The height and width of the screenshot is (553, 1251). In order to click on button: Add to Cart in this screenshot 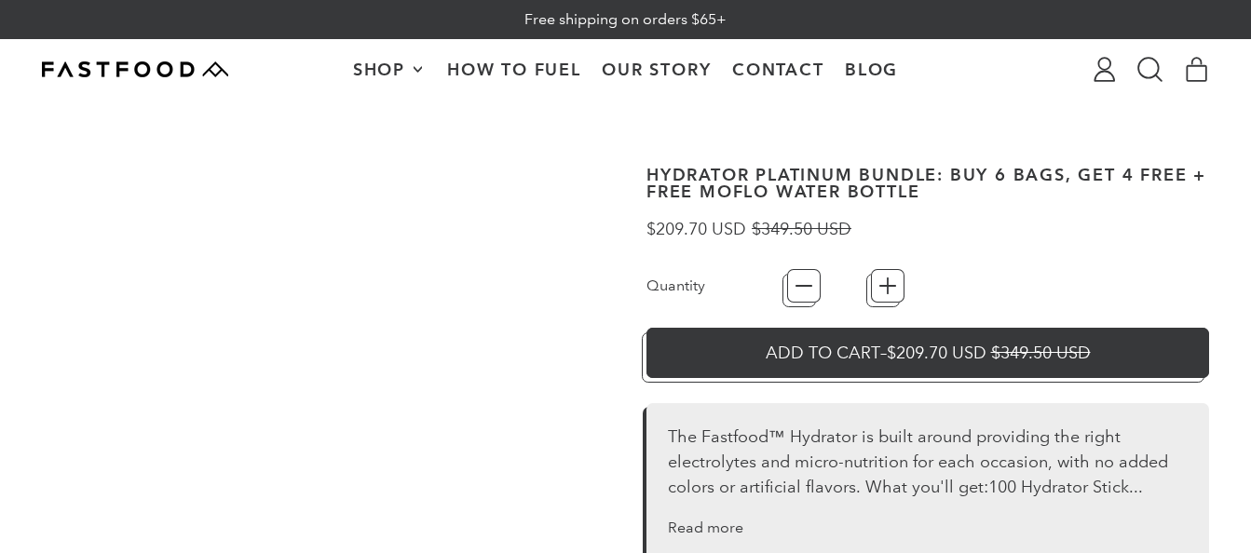, I will do `click(928, 353)`.